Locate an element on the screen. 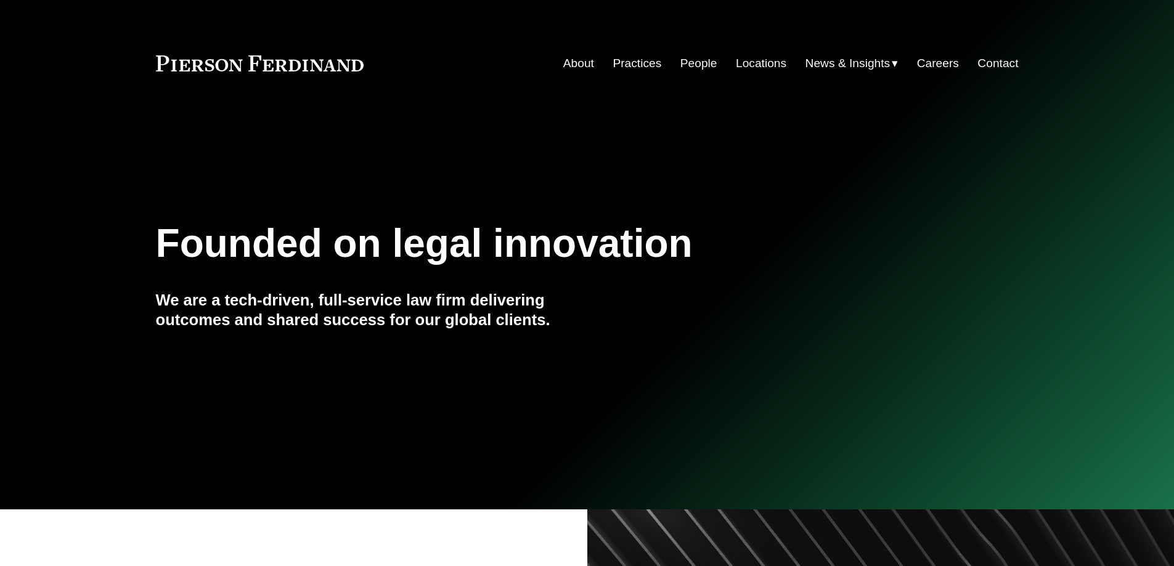 This screenshot has width=1174, height=566. a: People is located at coordinates (699, 63).